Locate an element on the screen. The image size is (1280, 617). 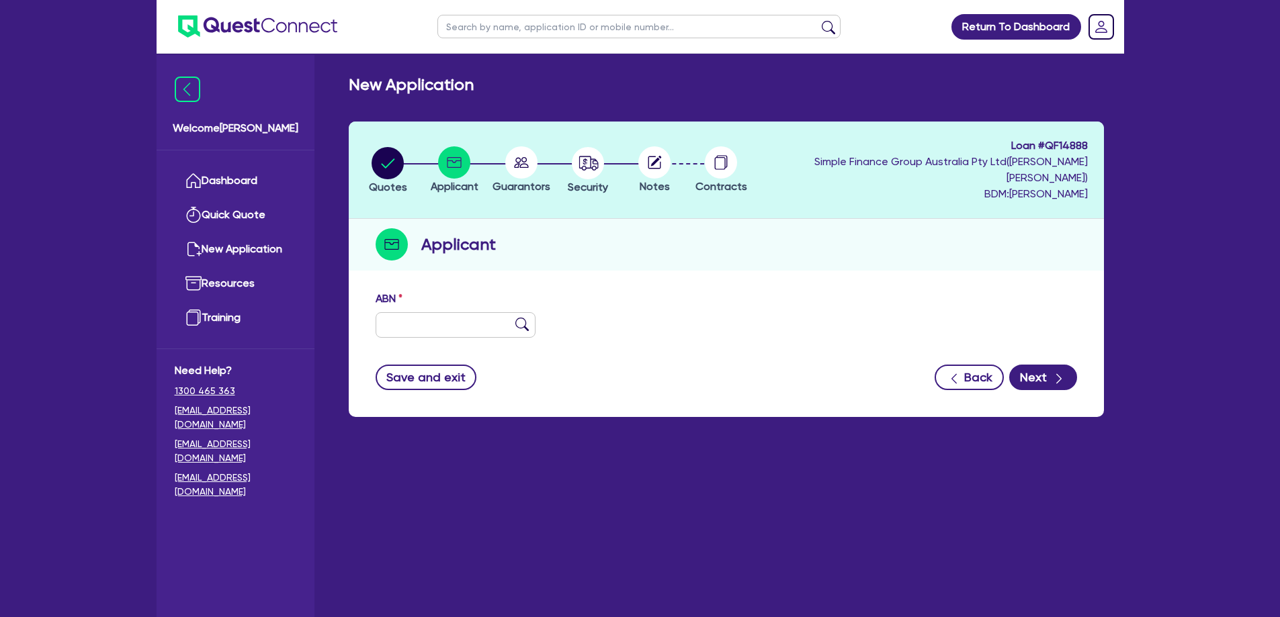
label: ABN is located at coordinates (389, 299).